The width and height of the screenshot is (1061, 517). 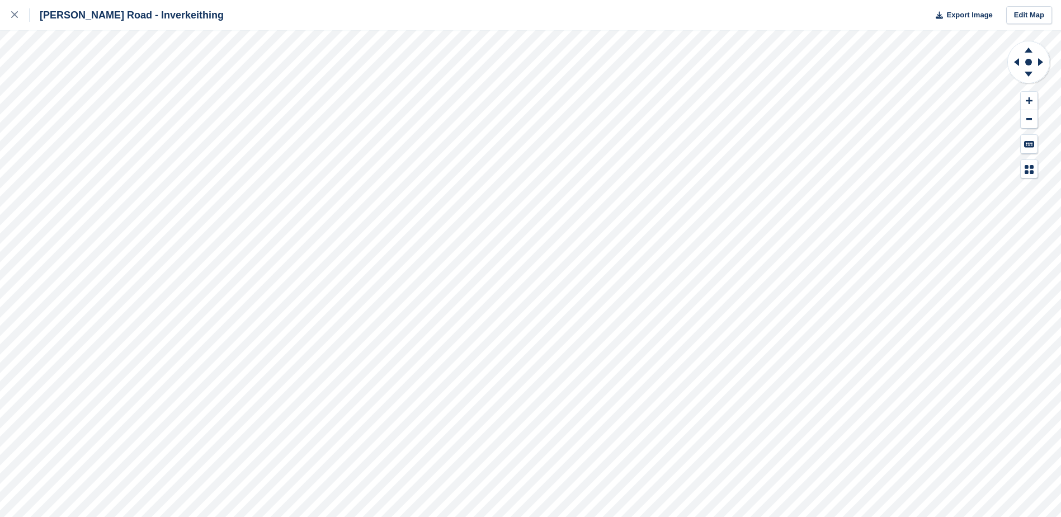 What do you see at coordinates (961, 15) in the screenshot?
I see `button: Export Image` at bounding box center [961, 15].